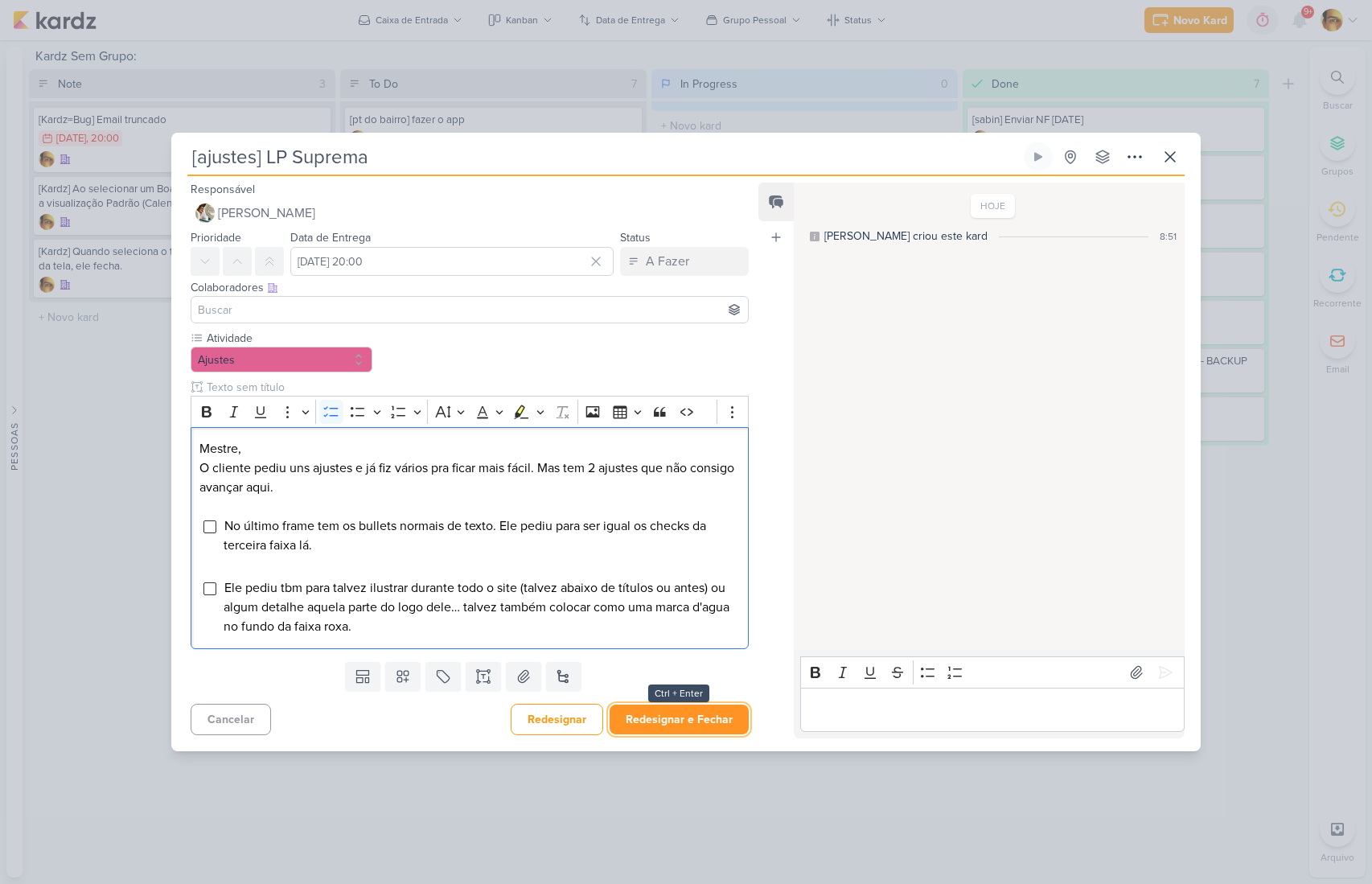 Image resolution: width=1372 pixels, height=884 pixels. I want to click on button: Redesignar e Fechar, so click(679, 719).